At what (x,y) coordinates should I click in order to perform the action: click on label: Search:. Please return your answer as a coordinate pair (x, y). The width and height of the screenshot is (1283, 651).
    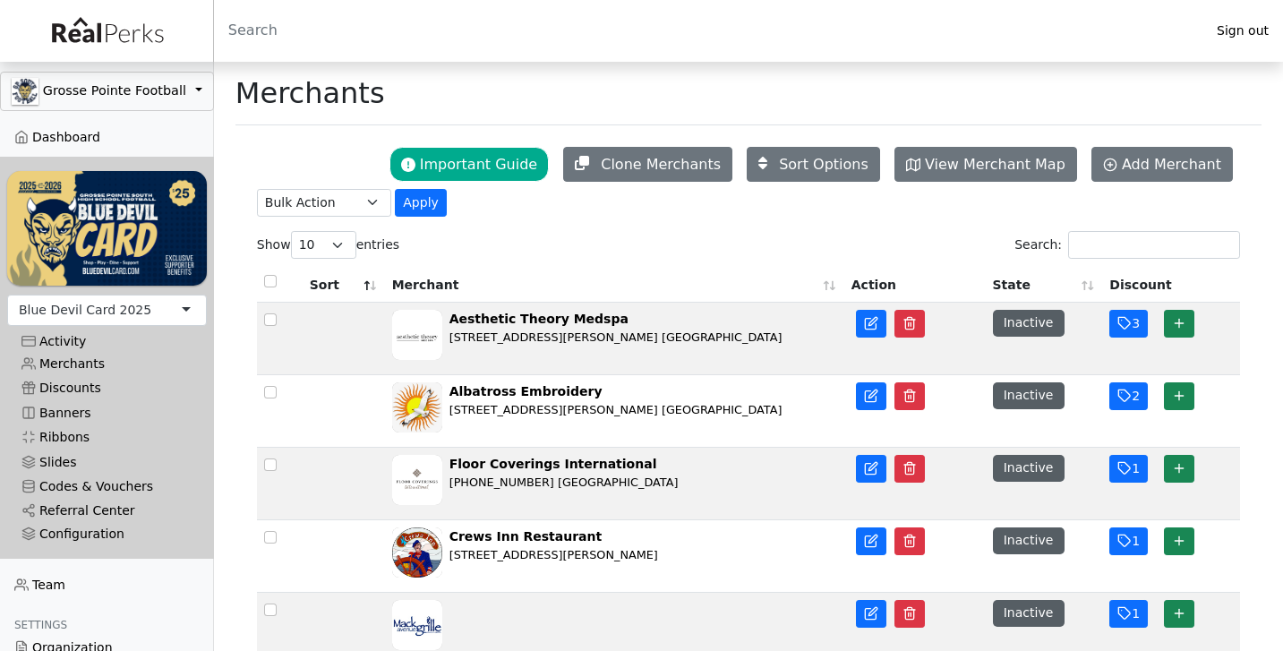
    Looking at the image, I should click on (1127, 244).